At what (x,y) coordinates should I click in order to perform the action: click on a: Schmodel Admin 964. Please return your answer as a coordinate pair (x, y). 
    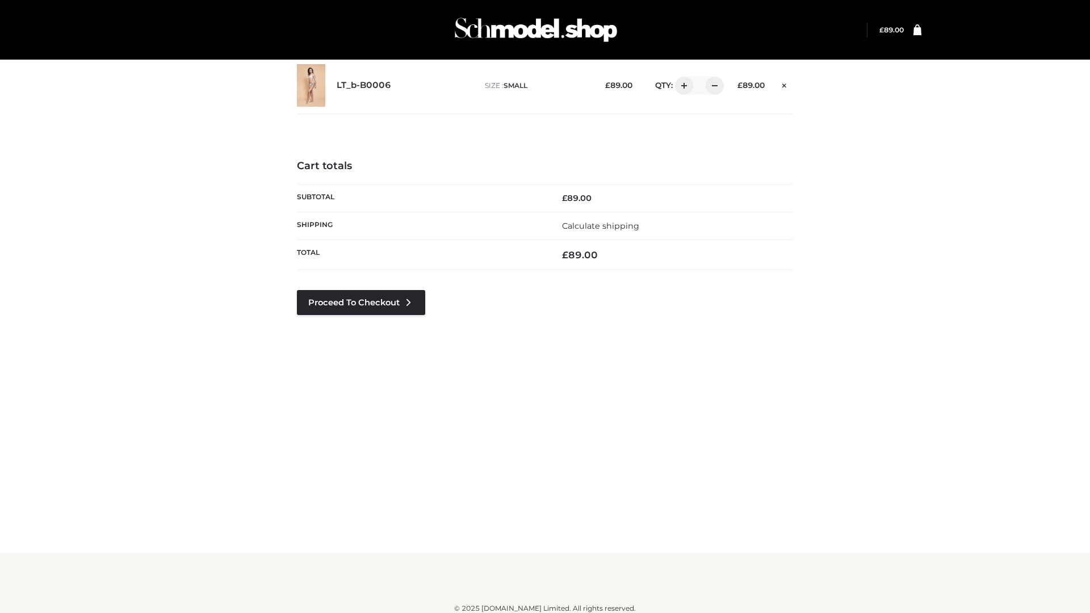
    Looking at the image, I should click on (536, 30).